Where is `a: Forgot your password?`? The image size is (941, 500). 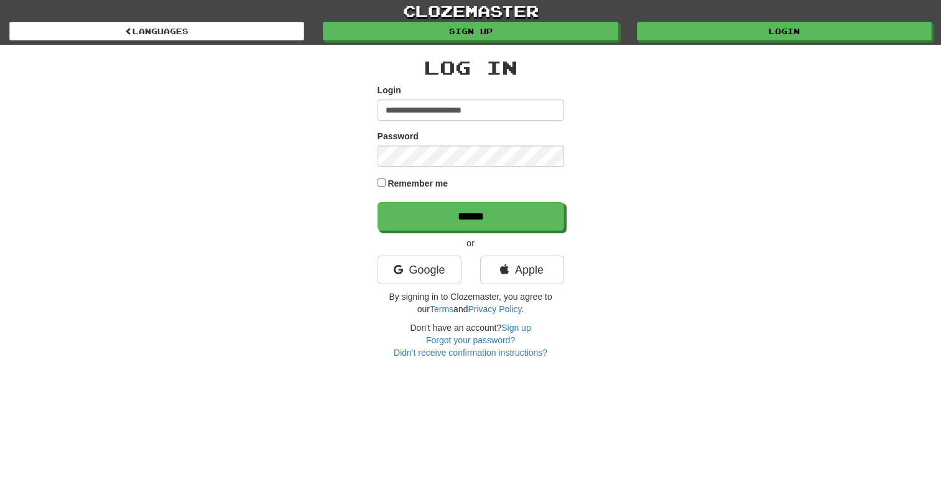 a: Forgot your password? is located at coordinates (470, 340).